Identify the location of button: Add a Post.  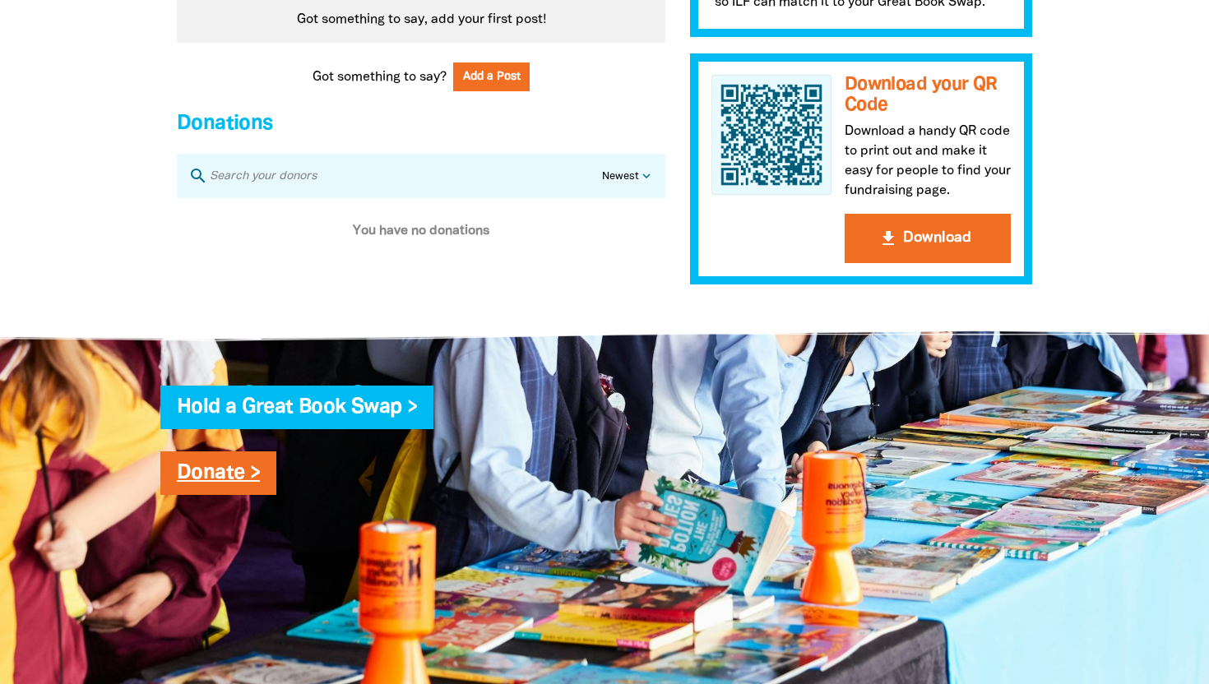
(492, 76).